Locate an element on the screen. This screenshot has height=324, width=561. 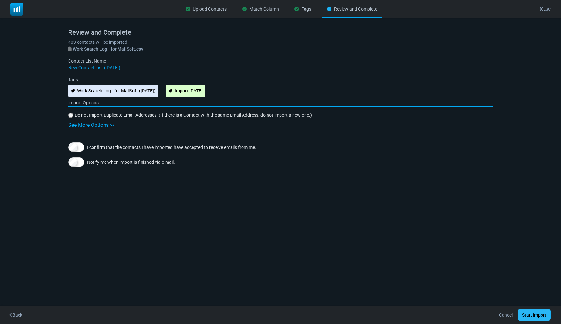
span: I confirm that the contacts I have imported have accepted to receive emails from me. is located at coordinates (171, 147).